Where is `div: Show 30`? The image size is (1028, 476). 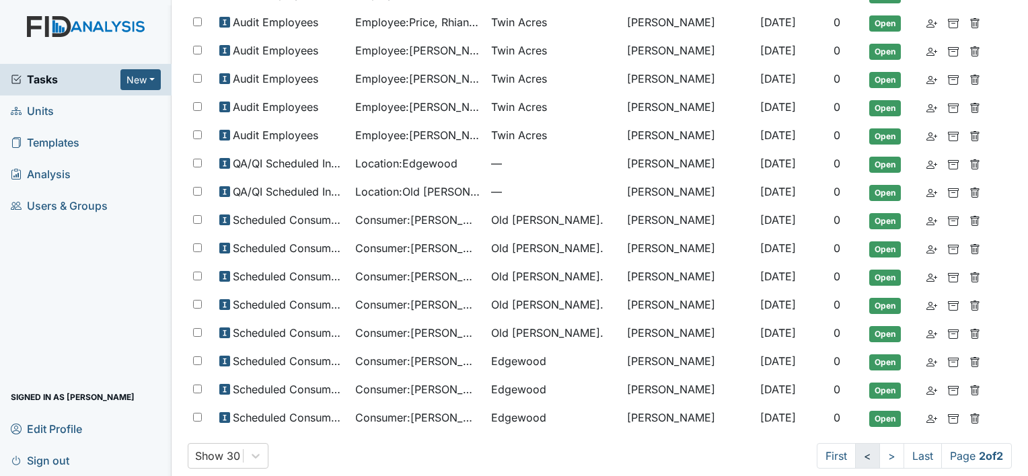 div: Show 30 is located at coordinates (217, 456).